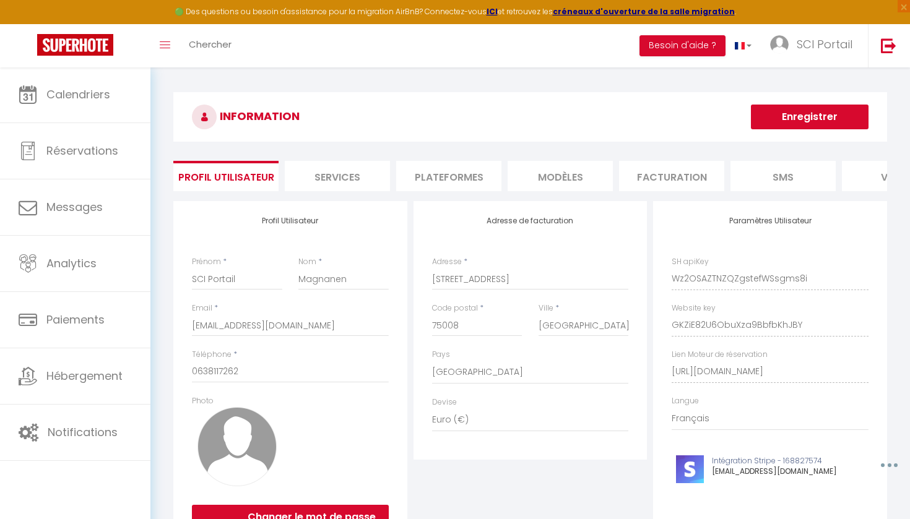 This screenshot has width=910, height=519. What do you see at coordinates (888, 45) in the screenshot?
I see `img: logout` at bounding box center [888, 45].